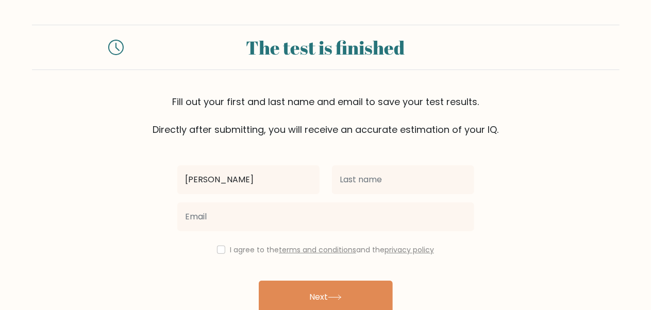  I want to click on a: privacy policy, so click(409, 250).